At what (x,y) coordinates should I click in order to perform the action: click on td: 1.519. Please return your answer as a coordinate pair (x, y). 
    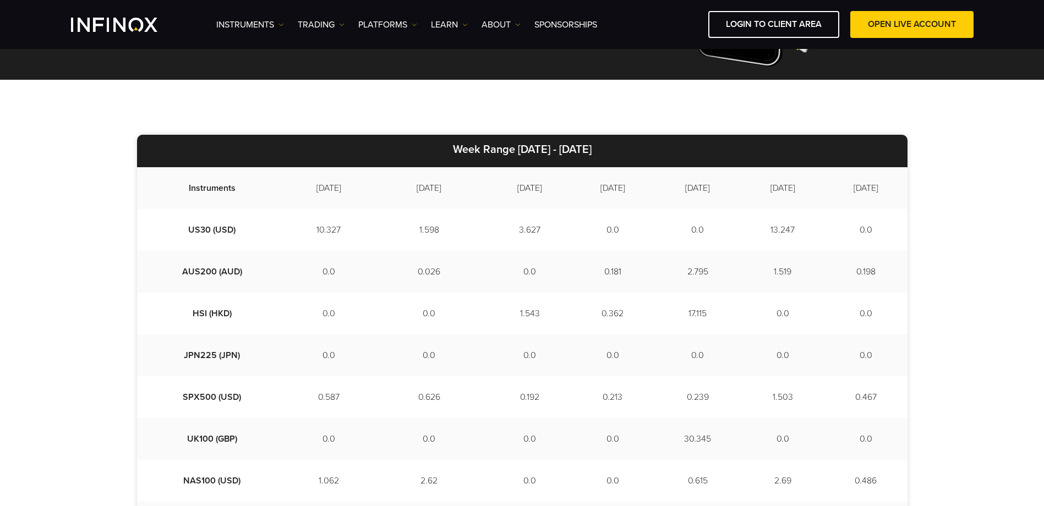
    Looking at the image, I should click on (783, 272).